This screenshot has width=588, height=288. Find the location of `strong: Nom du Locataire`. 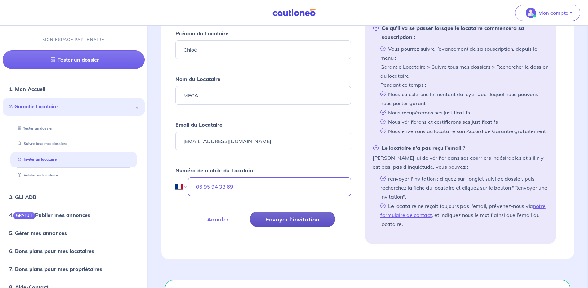

strong: Nom du Locataire is located at coordinates (198, 79).